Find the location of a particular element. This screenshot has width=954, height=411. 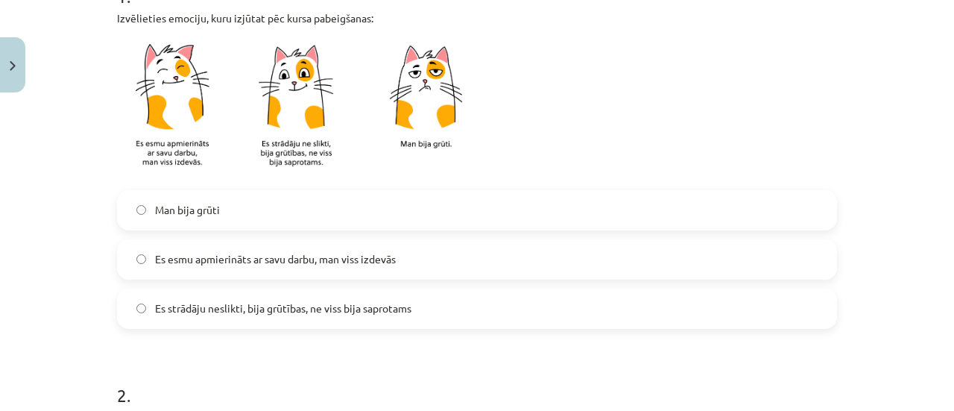

input: Es strādāju neslikti, bija grūtības, ne viss bija saprotams is located at coordinates (141, 308).